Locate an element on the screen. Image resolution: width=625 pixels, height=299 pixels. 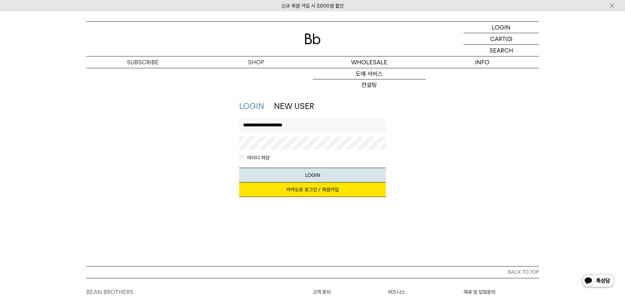
p: 고객 문의 is located at coordinates (350, 292).